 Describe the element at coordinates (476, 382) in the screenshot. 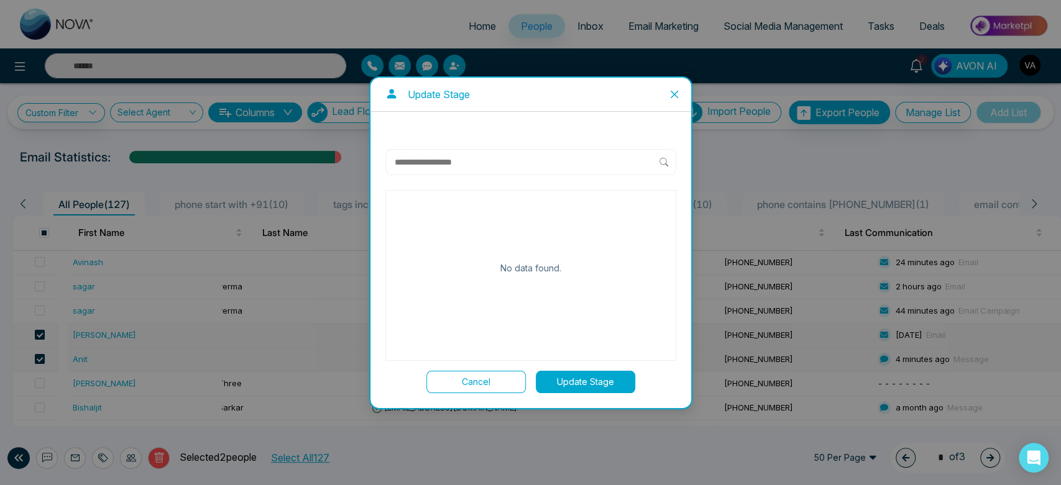

I see `button: Cancel` at that location.